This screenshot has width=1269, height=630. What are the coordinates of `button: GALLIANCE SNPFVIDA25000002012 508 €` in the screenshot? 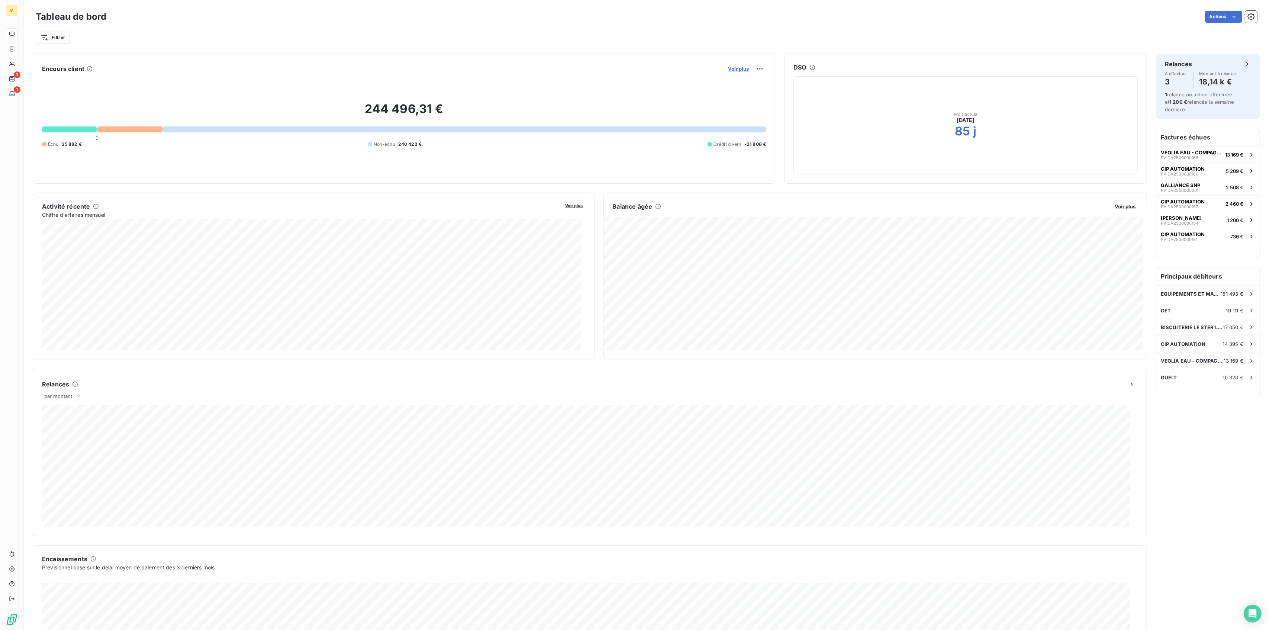 It's located at (1208, 187).